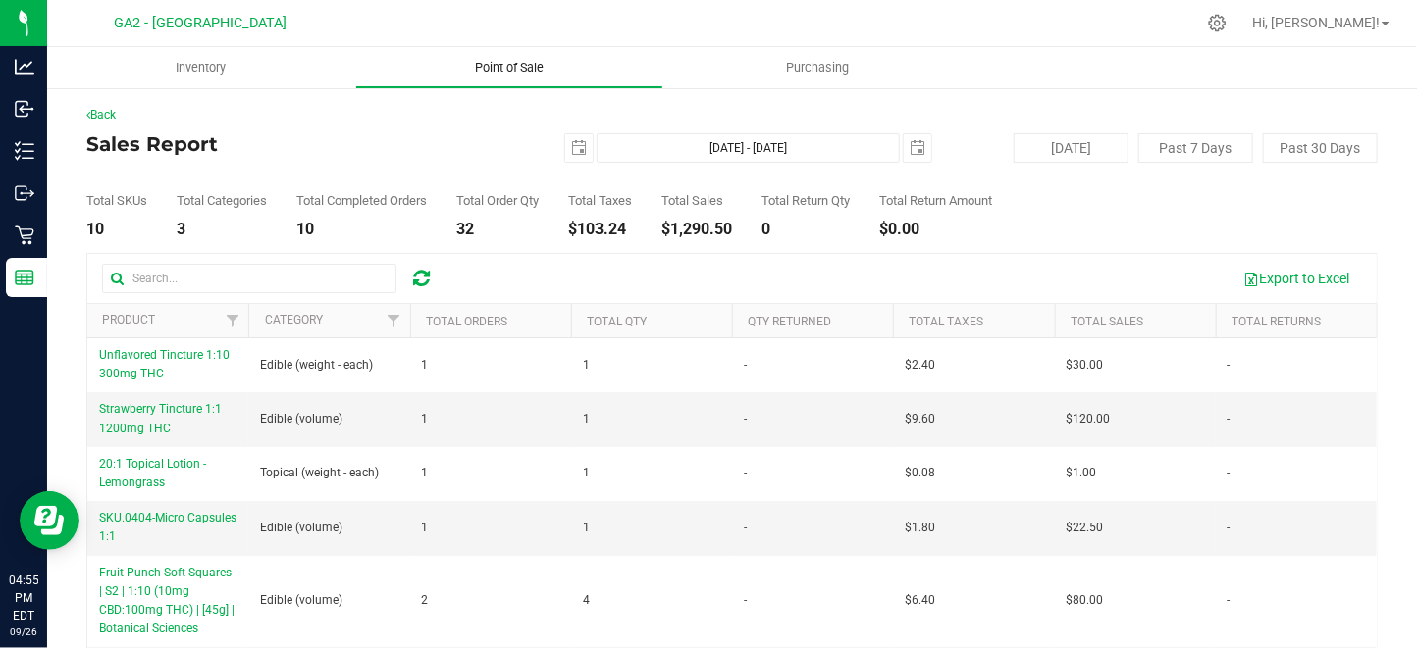  I want to click on span: 20:1 Topical Lotion - Lemongrass, so click(152, 473).